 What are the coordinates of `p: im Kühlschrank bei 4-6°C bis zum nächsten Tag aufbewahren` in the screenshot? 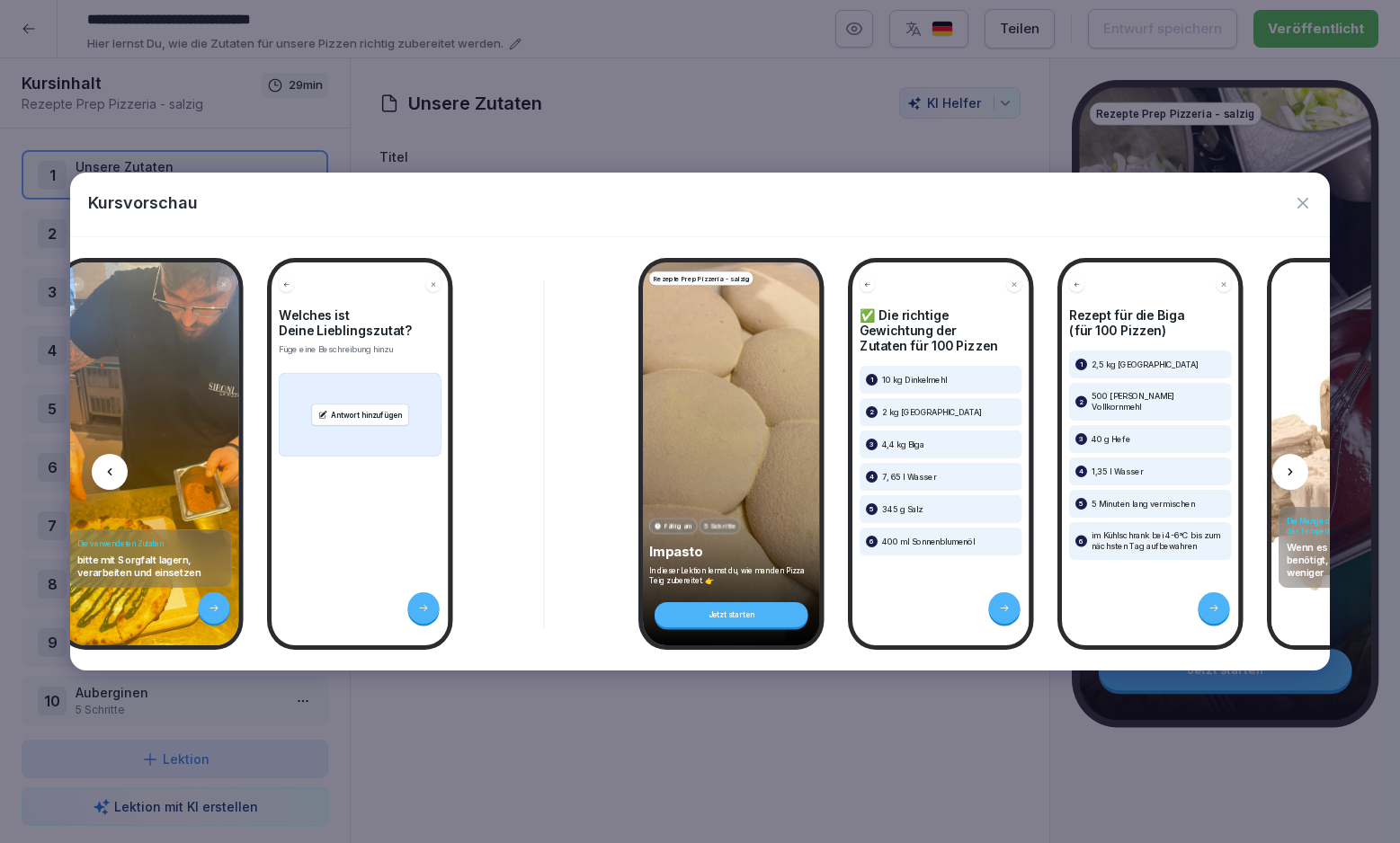 It's located at (1159, 541).